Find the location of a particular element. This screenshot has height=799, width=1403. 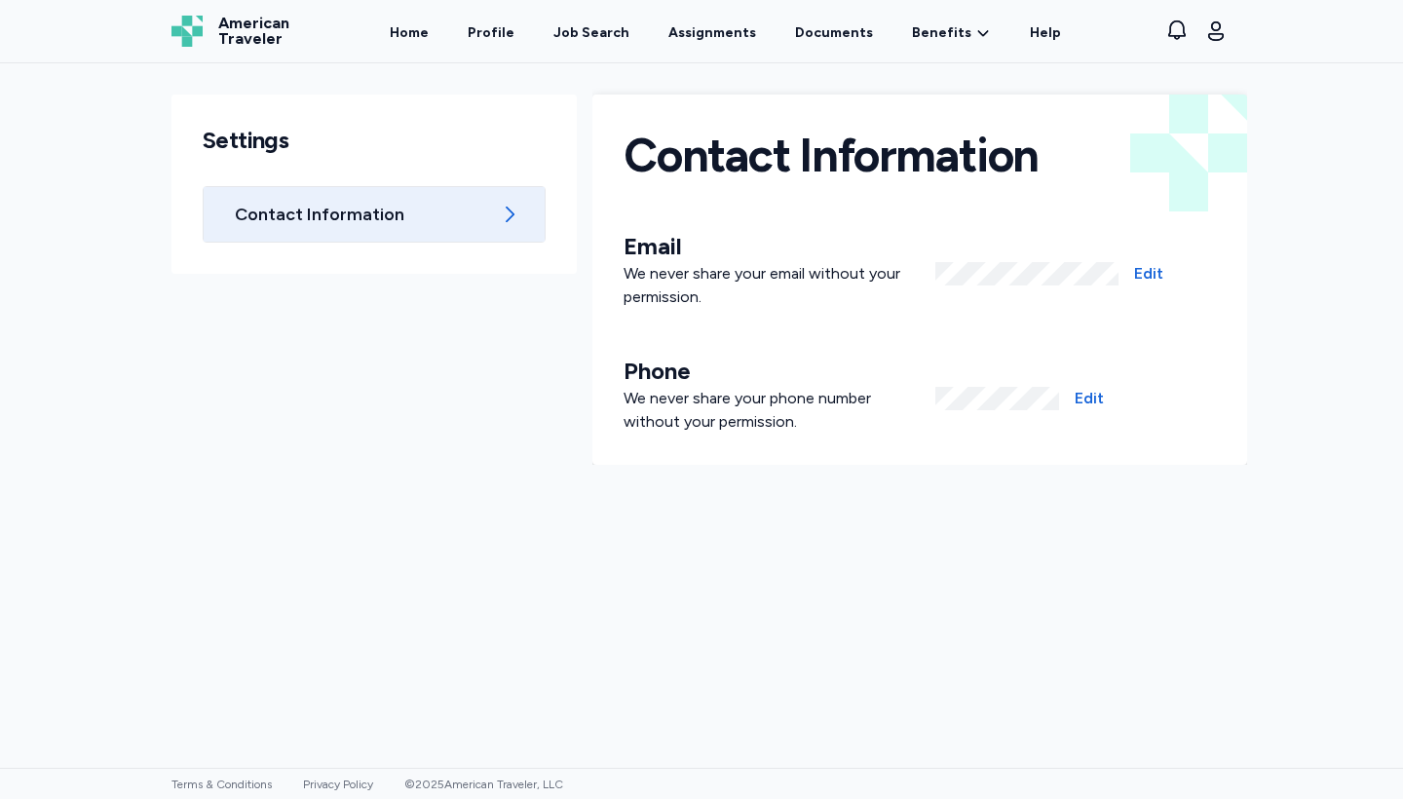

a: Privacy Policy is located at coordinates (338, 784).